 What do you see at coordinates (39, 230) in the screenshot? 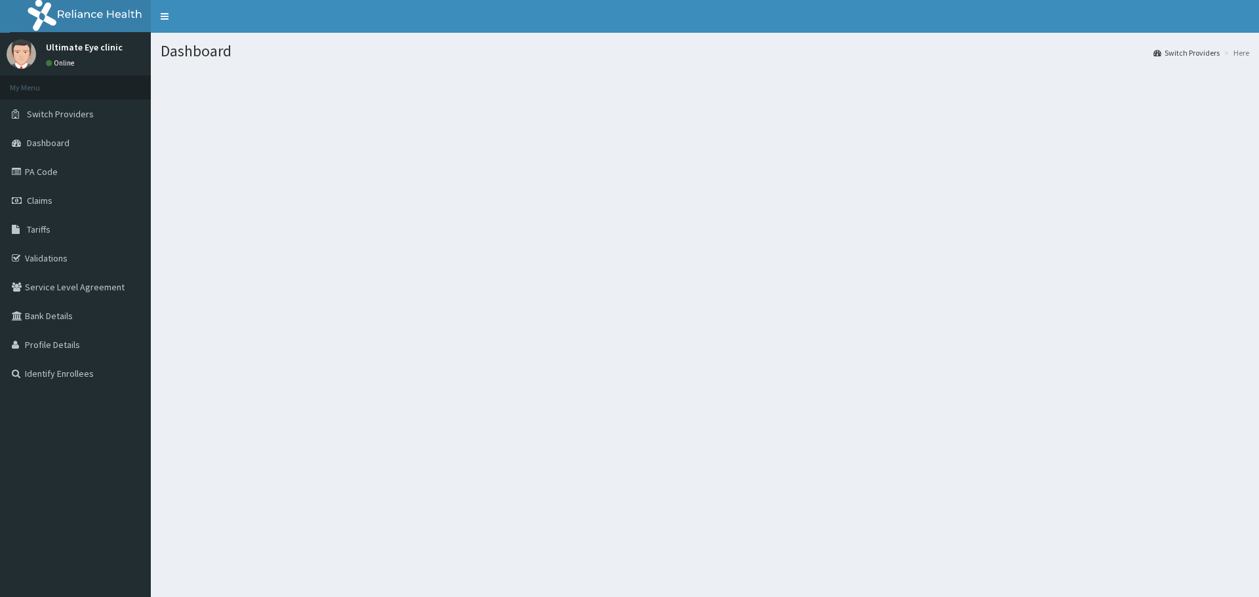
I see `span: Tariffs` at bounding box center [39, 230].